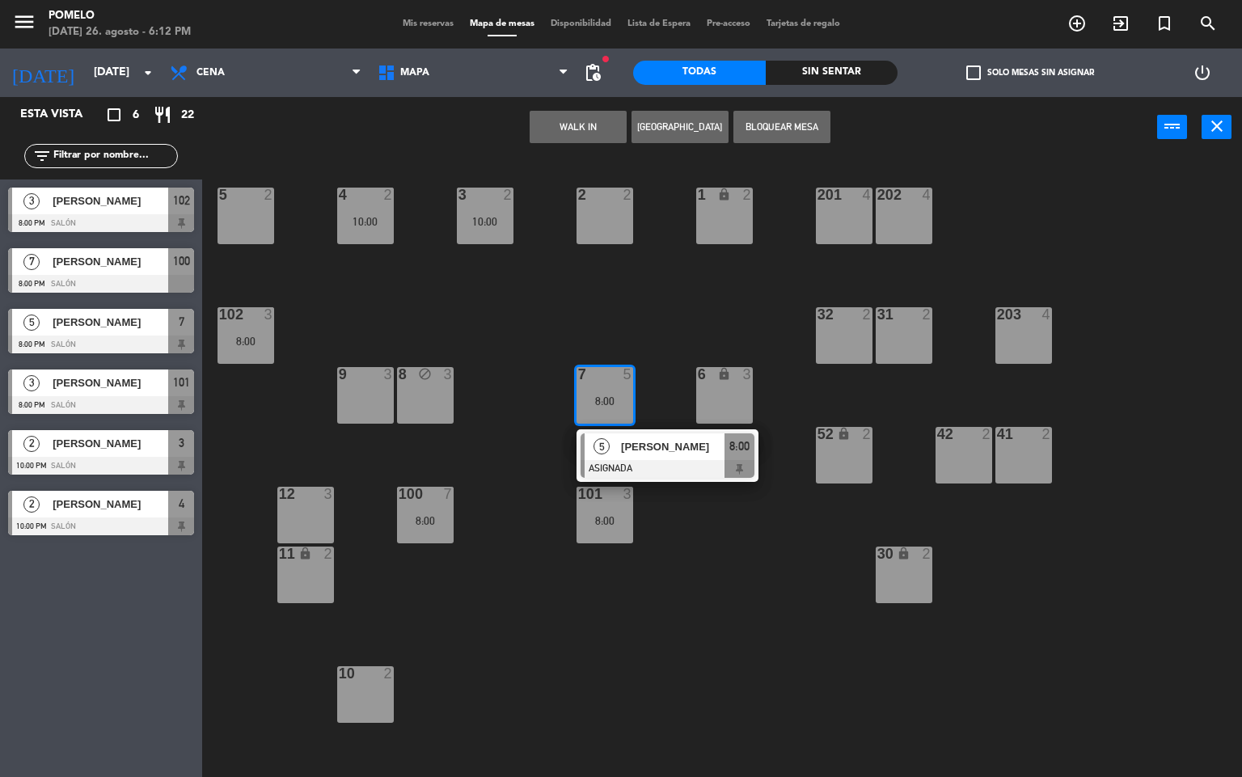 Image resolution: width=1242 pixels, height=777 pixels. What do you see at coordinates (729, 23) in the screenshot?
I see `span: Pre-acceso` at bounding box center [729, 23].